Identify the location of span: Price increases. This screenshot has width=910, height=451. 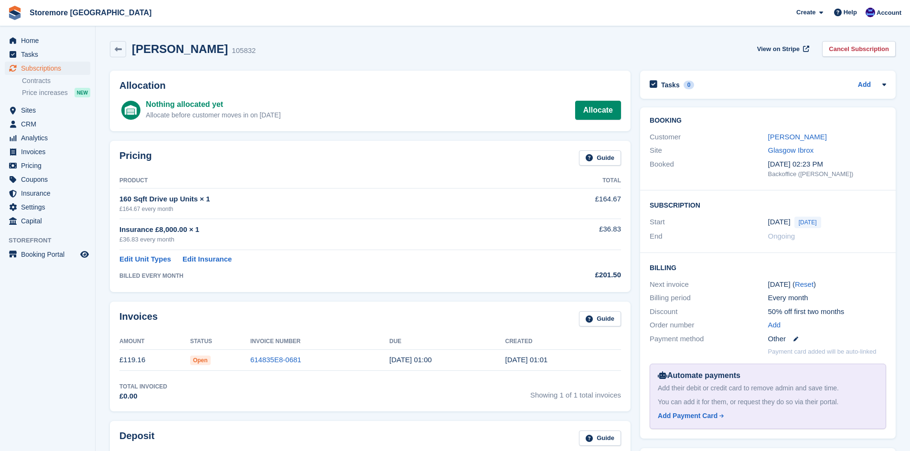
(45, 93).